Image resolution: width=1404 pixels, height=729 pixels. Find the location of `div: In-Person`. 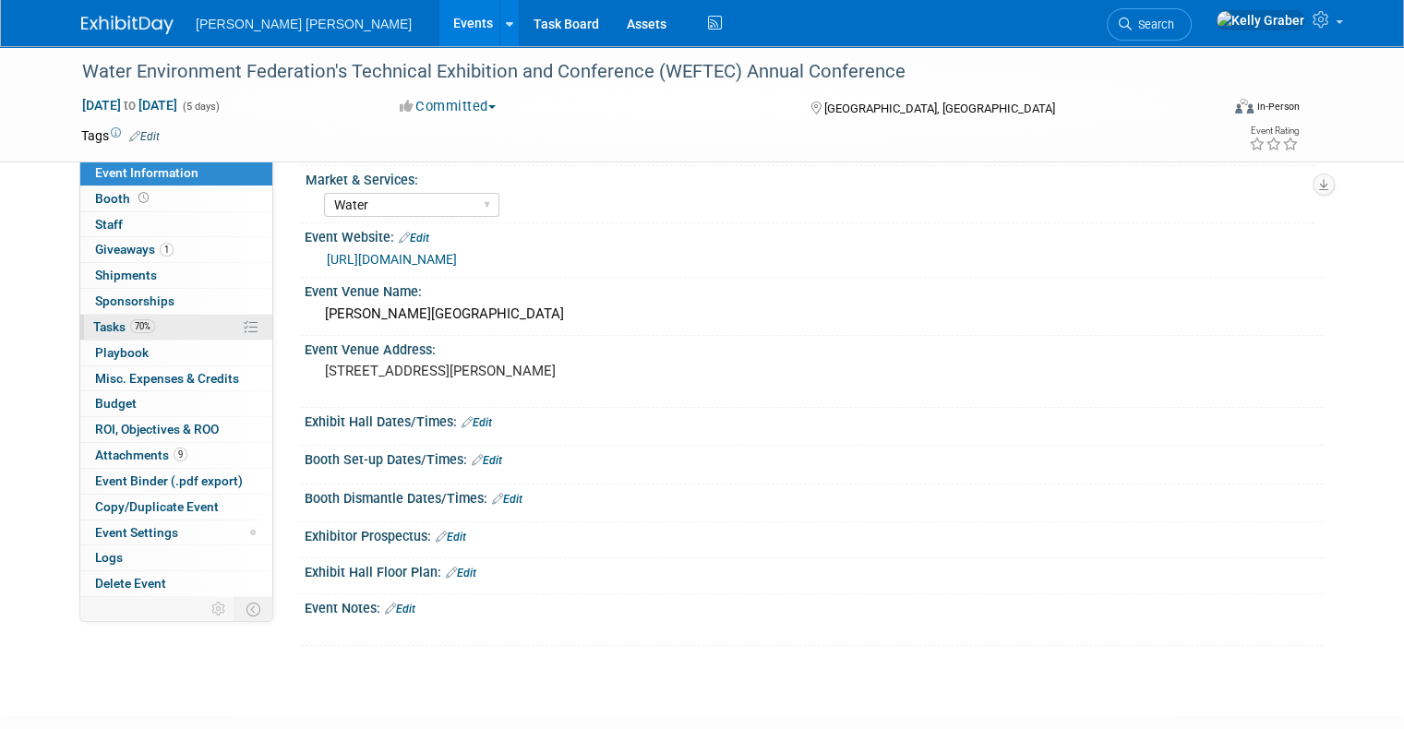

div: In-Person is located at coordinates (1278, 106).